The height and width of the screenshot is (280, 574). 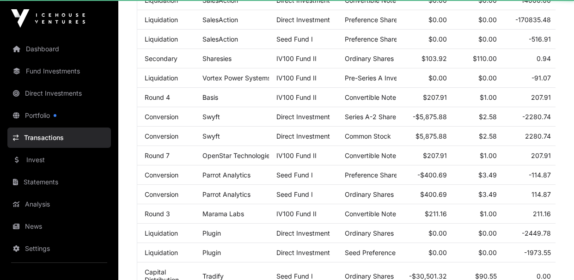 I want to click on span: Series A-2 Share, so click(x=370, y=116).